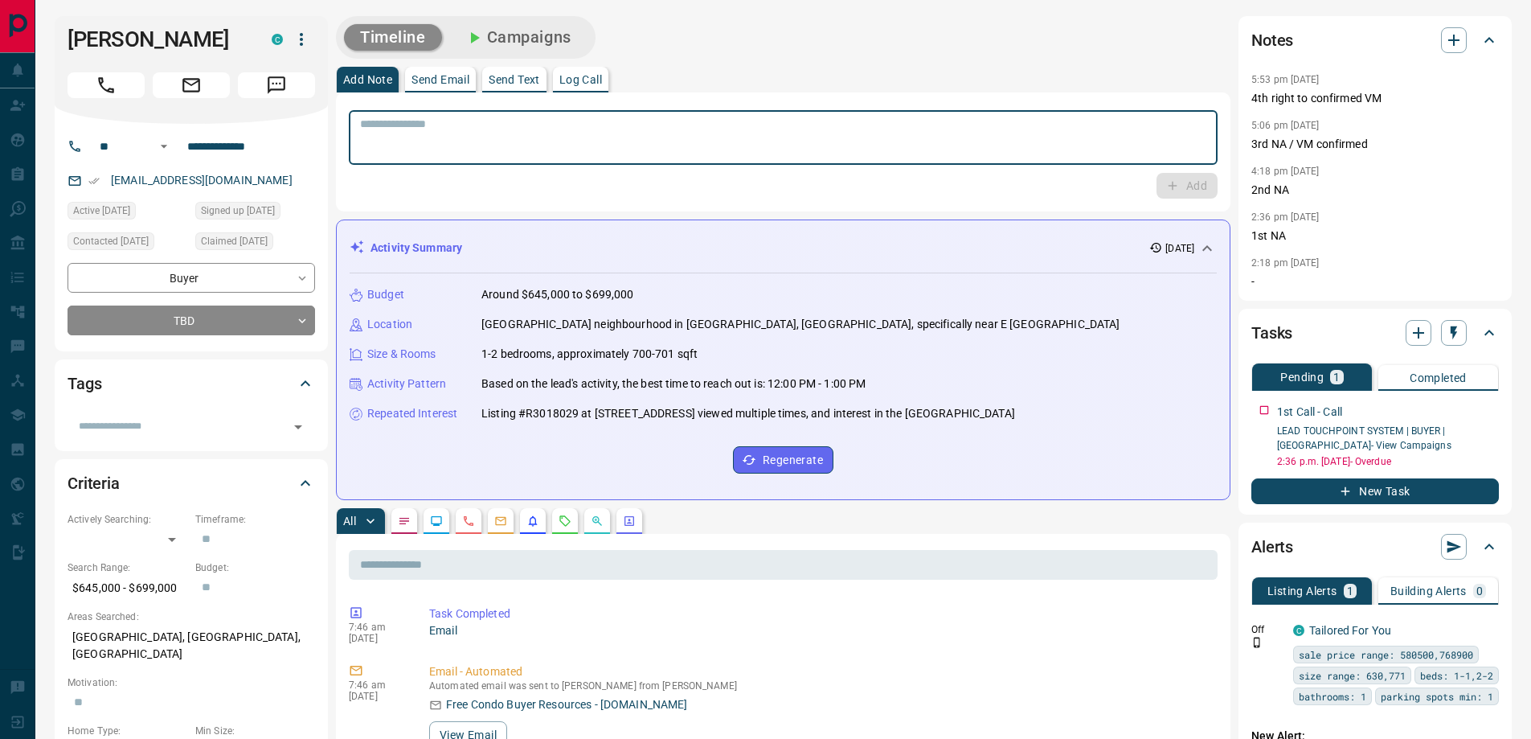  I want to click on p: Areas Searched:, so click(191, 617).